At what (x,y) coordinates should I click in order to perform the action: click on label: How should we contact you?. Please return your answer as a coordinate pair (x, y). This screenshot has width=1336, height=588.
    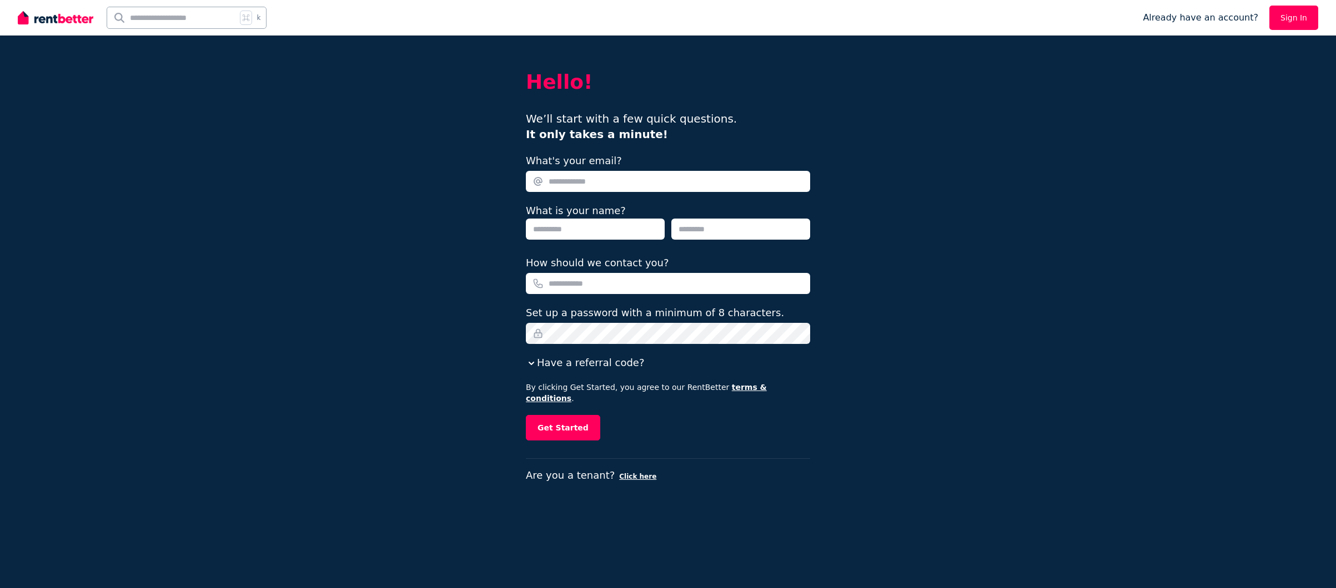
    Looking at the image, I should click on (597, 263).